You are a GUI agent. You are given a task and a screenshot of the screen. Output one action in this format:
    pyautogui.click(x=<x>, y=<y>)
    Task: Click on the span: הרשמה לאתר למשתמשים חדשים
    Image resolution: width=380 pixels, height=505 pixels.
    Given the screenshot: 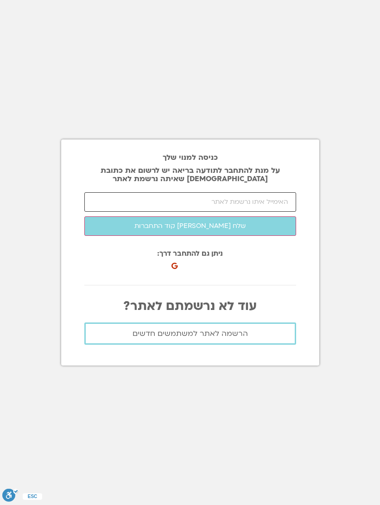 What is the action you would take?
    pyautogui.click(x=190, y=334)
    